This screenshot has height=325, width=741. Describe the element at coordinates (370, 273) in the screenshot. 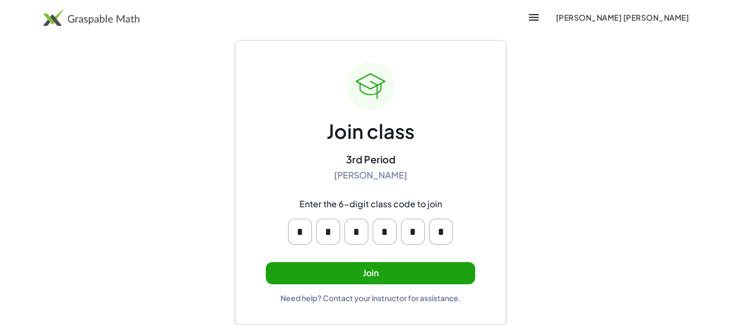

I see `button: Join` at that location.